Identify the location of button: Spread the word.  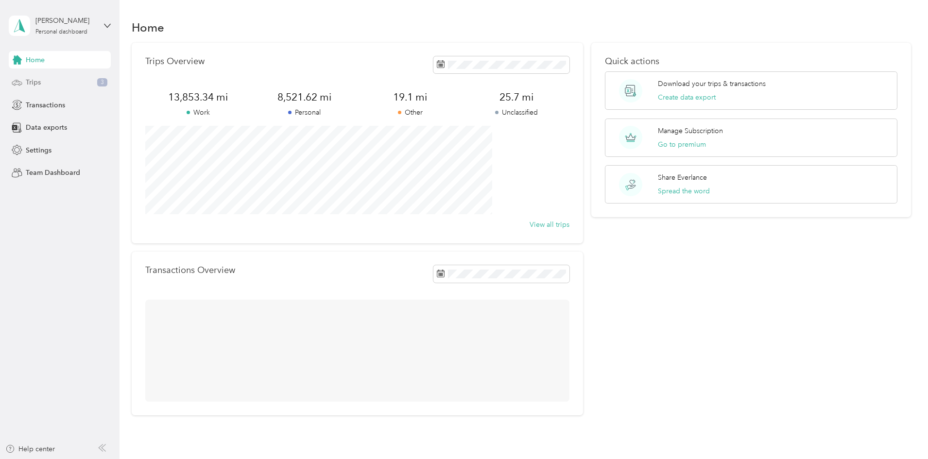
(683, 191).